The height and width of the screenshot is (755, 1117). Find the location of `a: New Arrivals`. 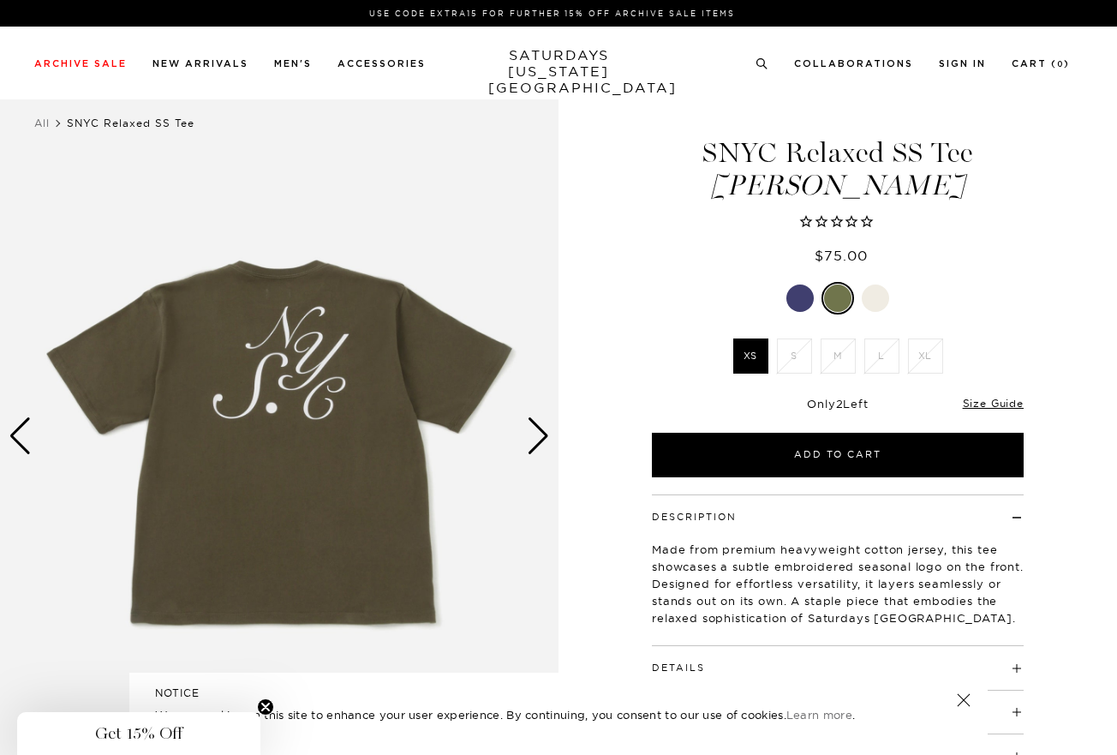

a: New Arrivals is located at coordinates (201, 63).